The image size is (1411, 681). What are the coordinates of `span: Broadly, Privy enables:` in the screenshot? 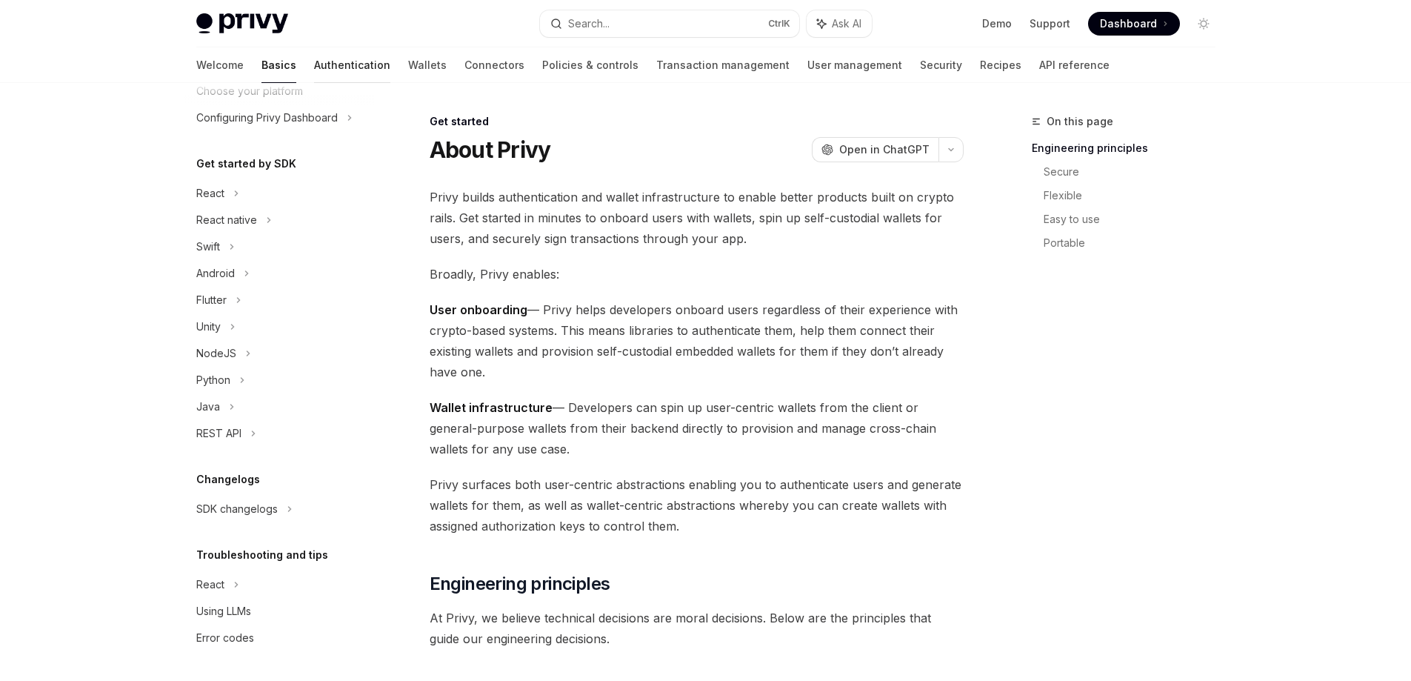 It's located at (696, 274).